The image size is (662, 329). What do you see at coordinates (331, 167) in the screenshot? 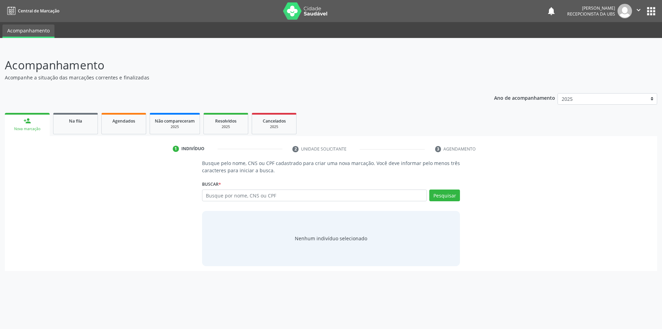
I see `p: Busque pelo nome, CNS ou CPF cadastrado para criar uma nova marcação. Você deve informar pelo men...` at bounding box center [331, 167].